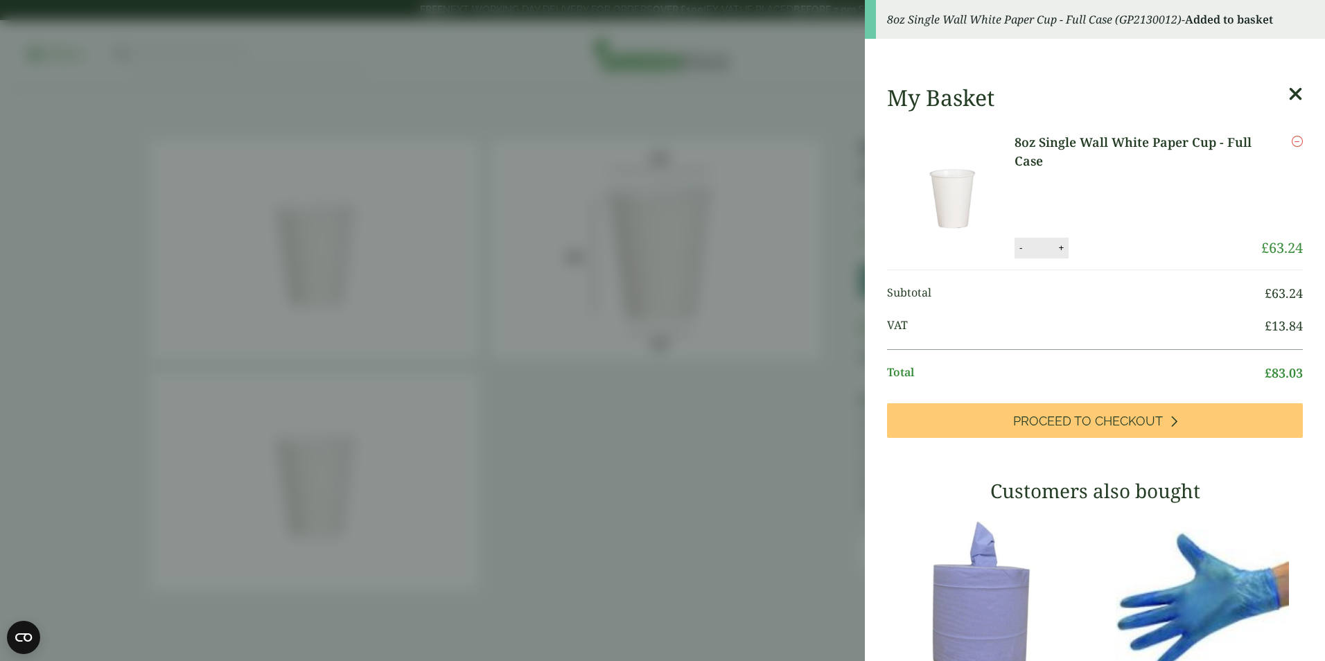  What do you see at coordinates (1095, 491) in the screenshot?
I see `h3: Customers also bought` at bounding box center [1095, 491].